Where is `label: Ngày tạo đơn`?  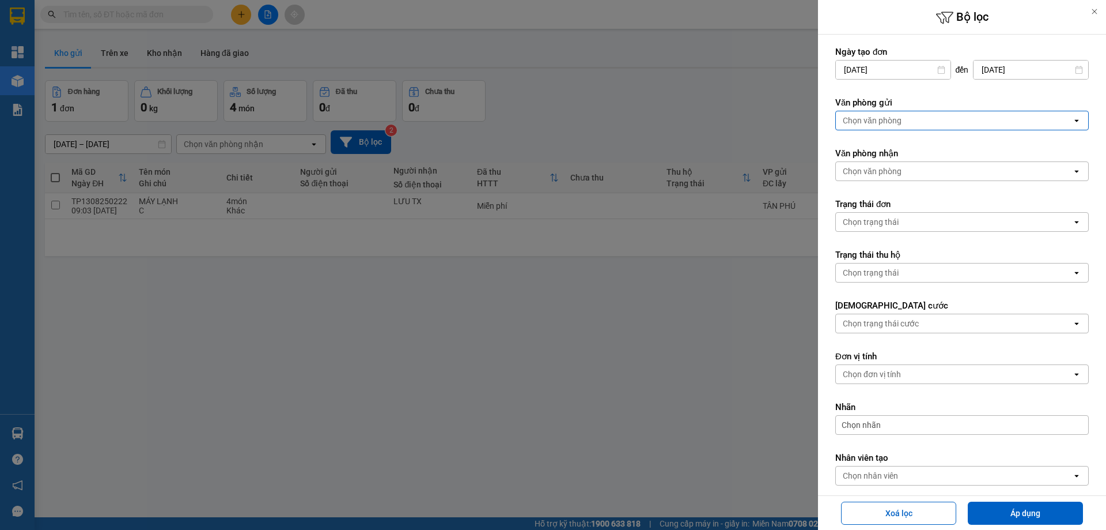 label: Ngày tạo đơn is located at coordinates (962, 52).